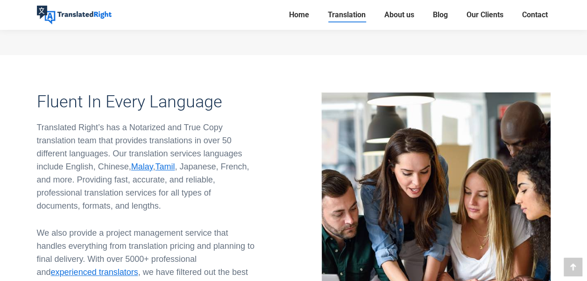 Image resolution: width=587 pixels, height=281 pixels. What do you see at coordinates (400, 15) in the screenshot?
I see `a: About us` at bounding box center [400, 15].